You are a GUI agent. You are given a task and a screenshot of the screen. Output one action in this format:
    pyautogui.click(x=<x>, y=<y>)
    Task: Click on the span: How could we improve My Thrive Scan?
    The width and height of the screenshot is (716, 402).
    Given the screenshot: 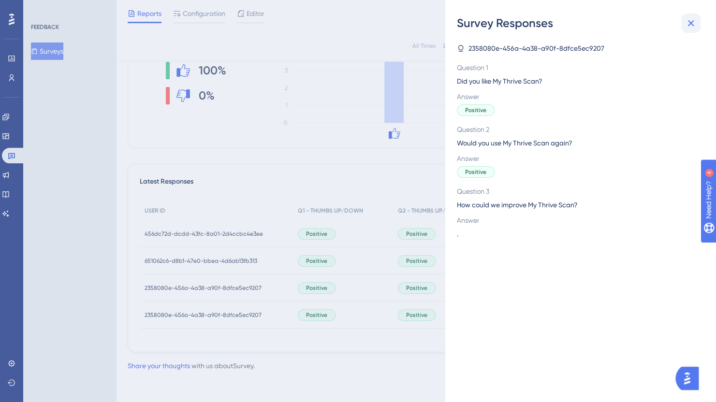 What is the action you would take?
    pyautogui.click(x=577, y=205)
    